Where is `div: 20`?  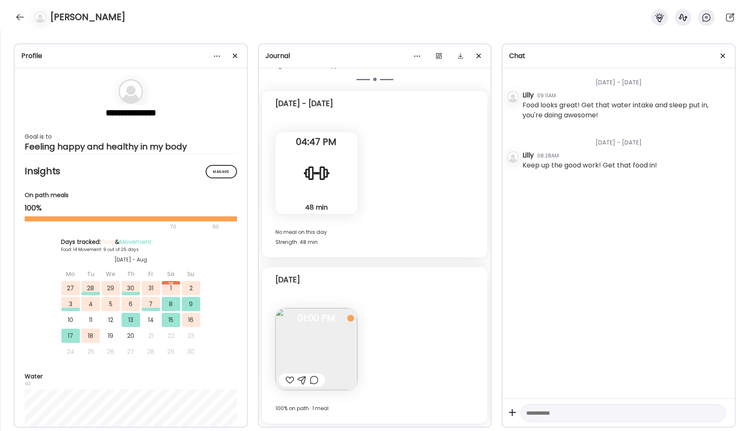
div: 20 is located at coordinates (131, 336).